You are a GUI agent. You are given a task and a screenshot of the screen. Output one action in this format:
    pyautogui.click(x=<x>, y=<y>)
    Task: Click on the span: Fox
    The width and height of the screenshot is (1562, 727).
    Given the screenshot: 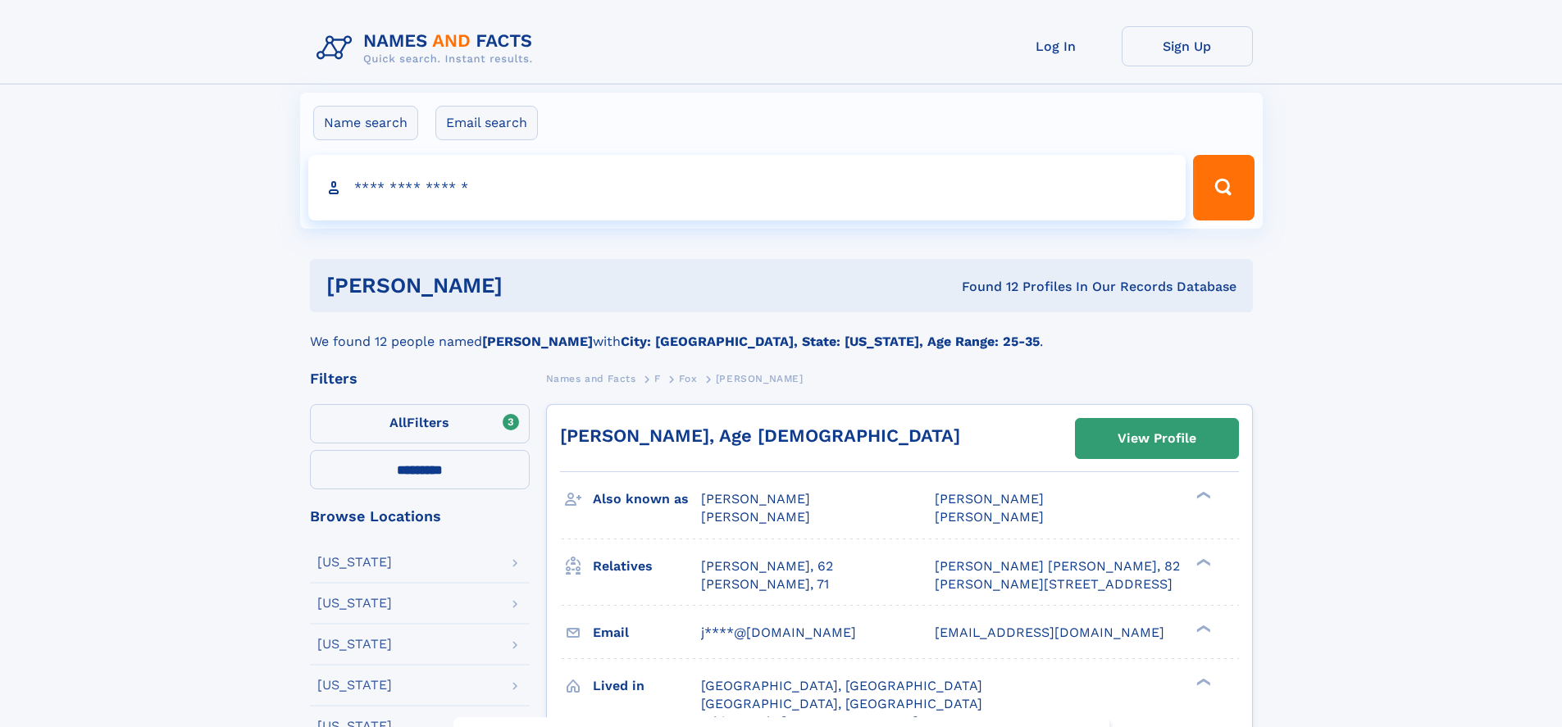 What is the action you would take?
    pyautogui.click(x=688, y=379)
    